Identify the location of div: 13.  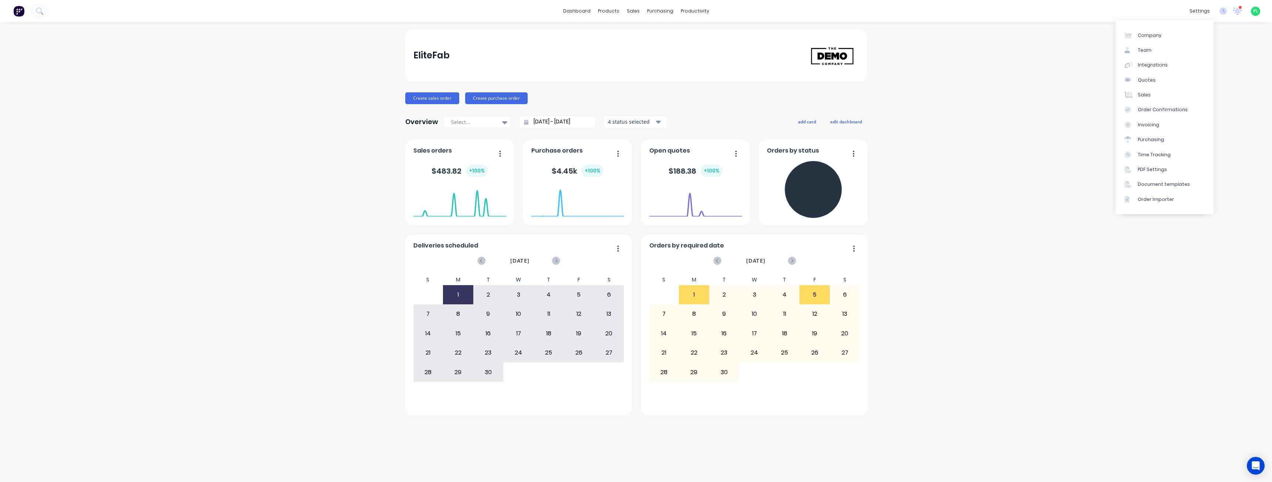
(609, 314).